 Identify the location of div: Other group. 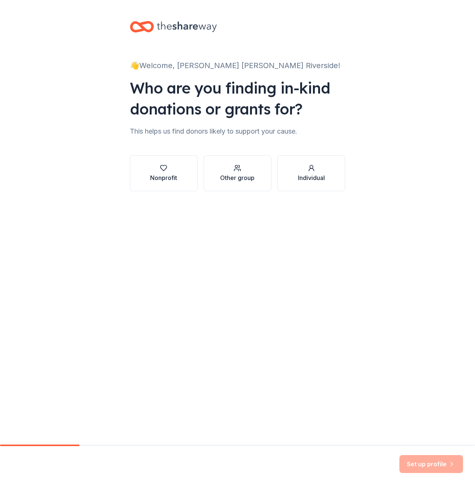
(237, 178).